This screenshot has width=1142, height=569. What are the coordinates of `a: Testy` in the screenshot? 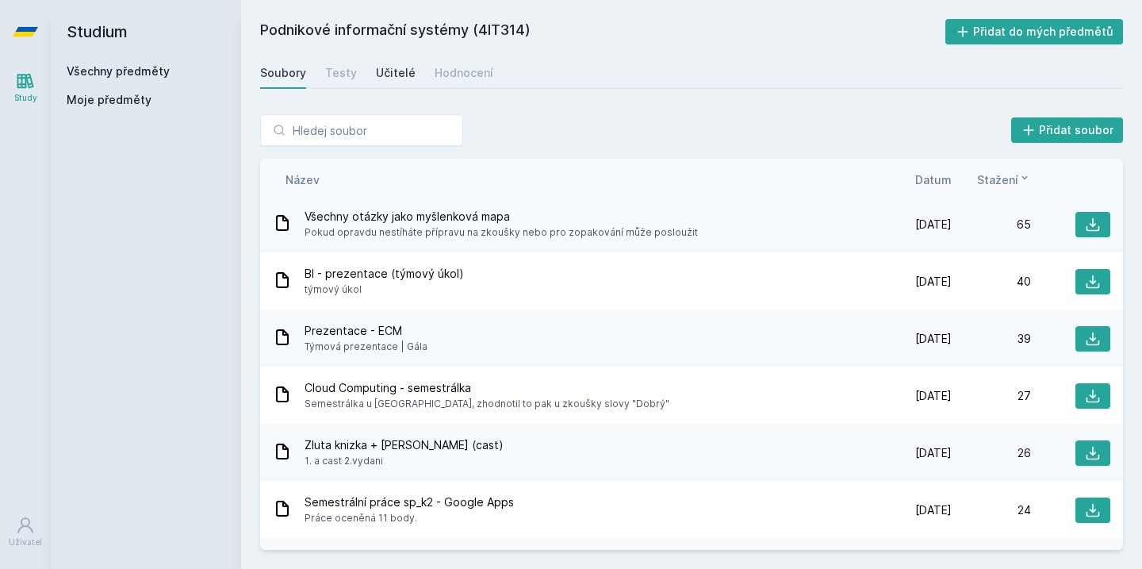 It's located at (341, 73).